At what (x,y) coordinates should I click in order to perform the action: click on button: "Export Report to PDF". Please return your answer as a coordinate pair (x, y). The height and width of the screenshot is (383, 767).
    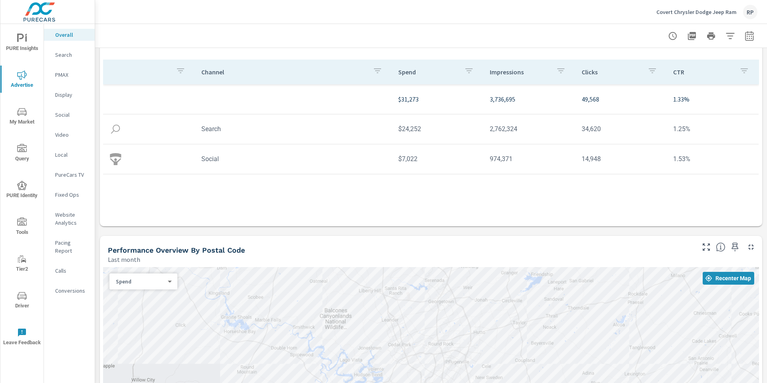
    Looking at the image, I should click on (692, 36).